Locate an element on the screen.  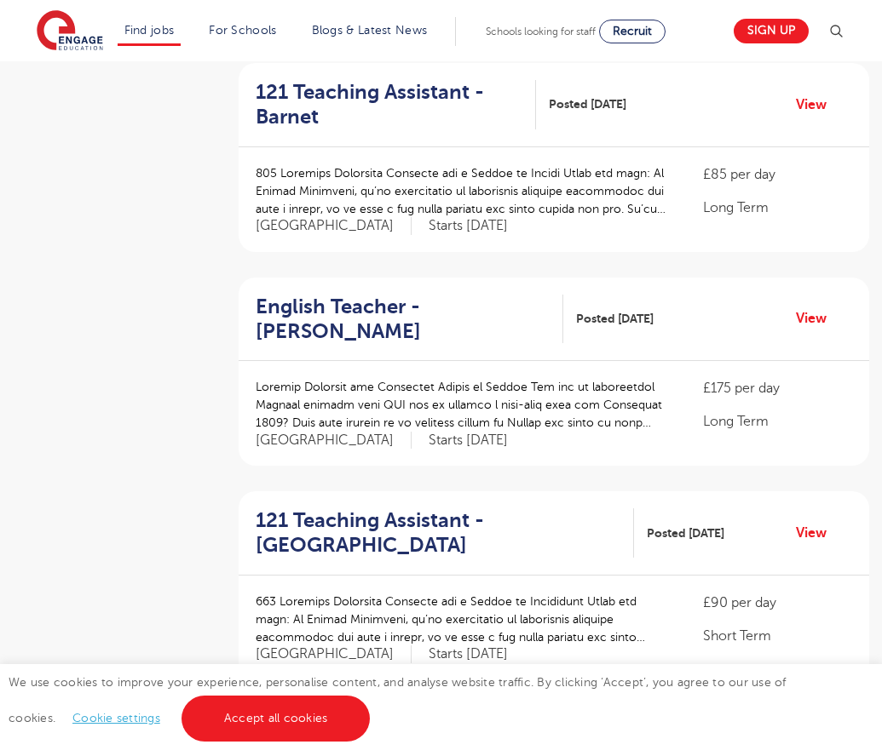
a: Accept all cookies is located at coordinates (276, 719).